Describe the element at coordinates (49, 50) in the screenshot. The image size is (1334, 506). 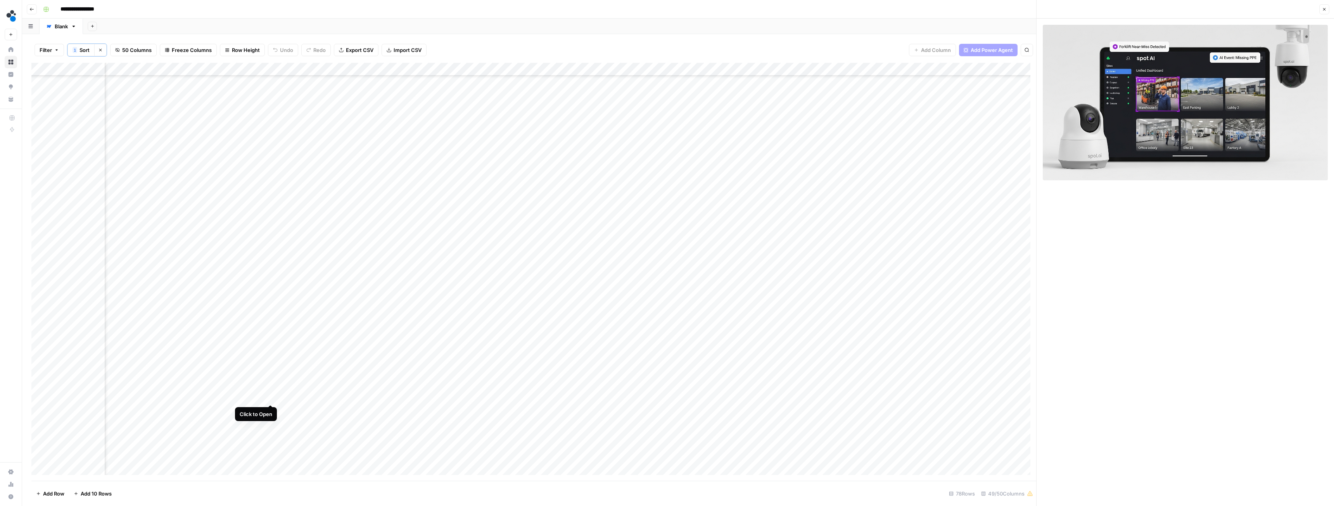
I see `button: Filter` at that location.